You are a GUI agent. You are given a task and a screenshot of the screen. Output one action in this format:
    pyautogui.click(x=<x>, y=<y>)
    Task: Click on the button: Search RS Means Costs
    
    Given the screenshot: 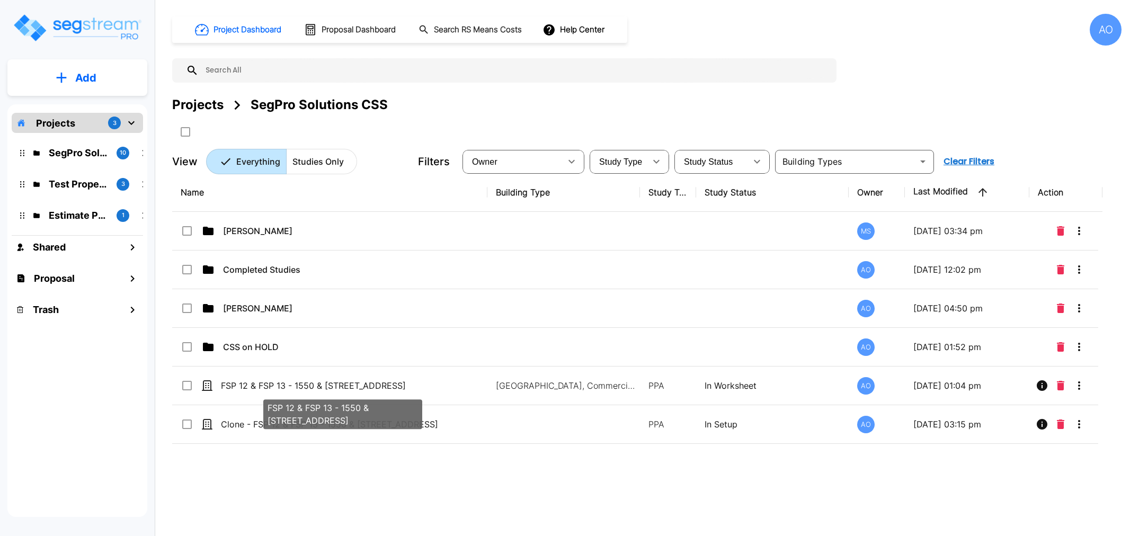 What is the action you would take?
    pyautogui.click(x=471, y=30)
    